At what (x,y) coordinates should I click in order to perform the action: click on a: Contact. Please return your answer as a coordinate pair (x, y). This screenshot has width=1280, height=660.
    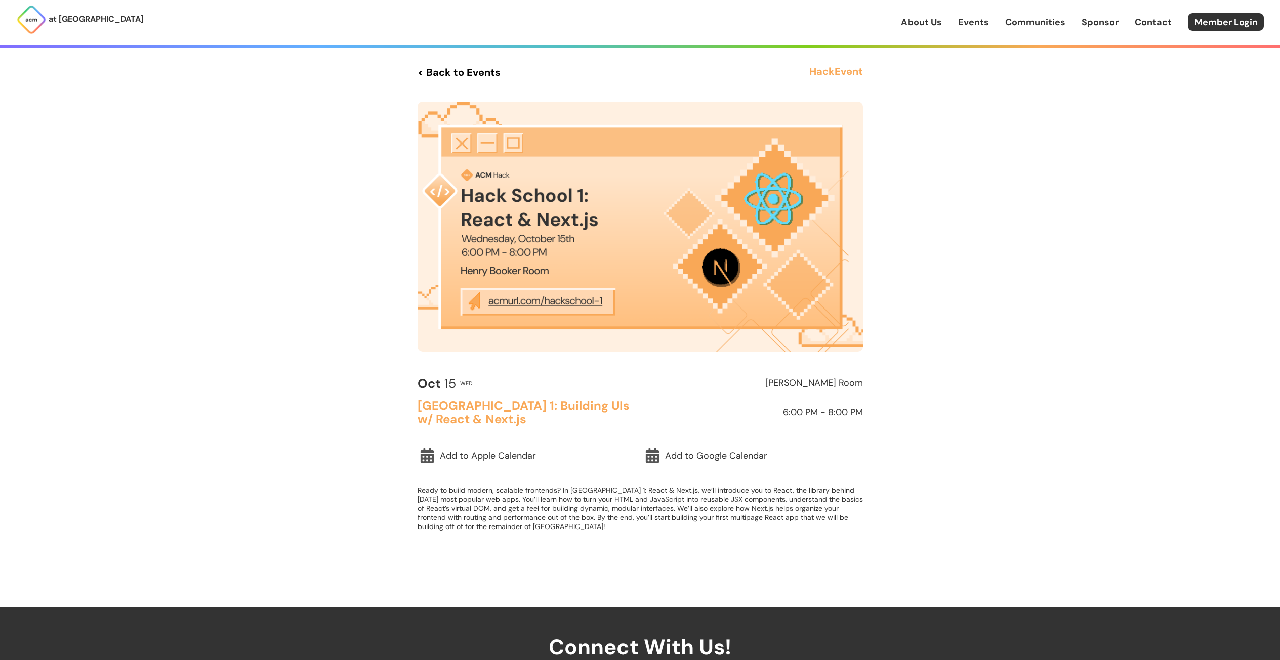
    Looking at the image, I should click on (1153, 22).